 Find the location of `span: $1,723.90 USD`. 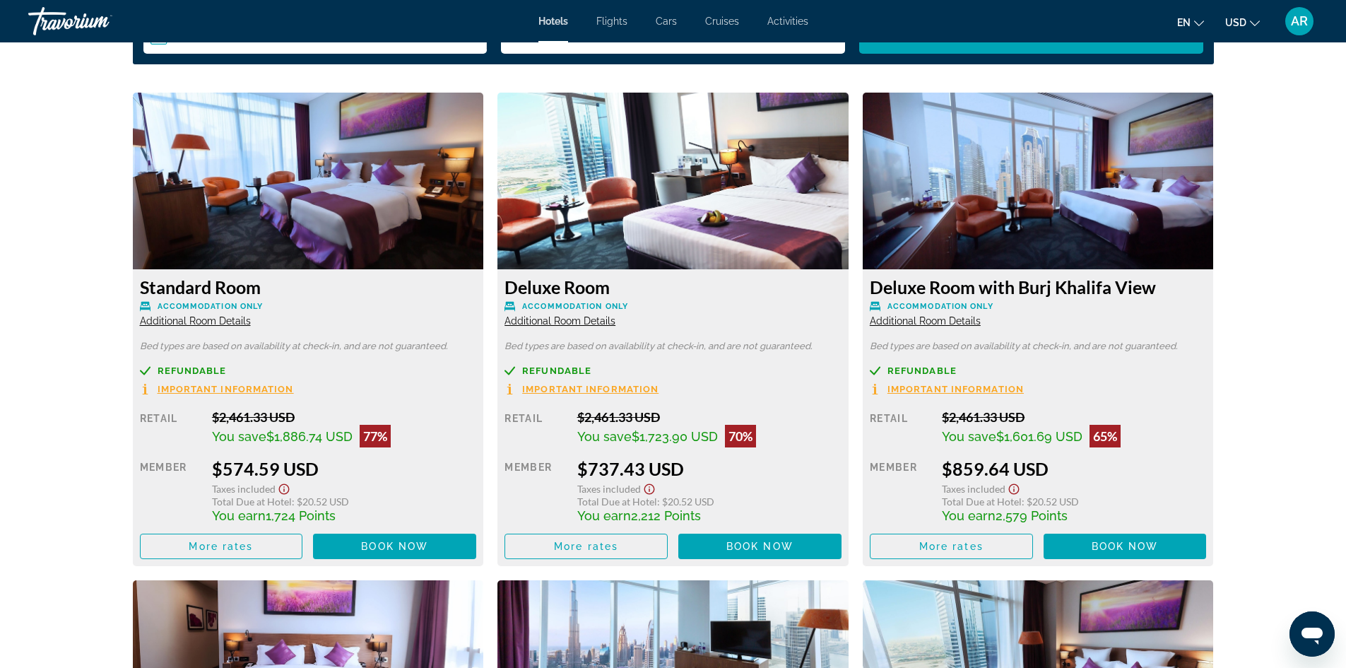

span: $1,723.90 USD is located at coordinates (675, 436).